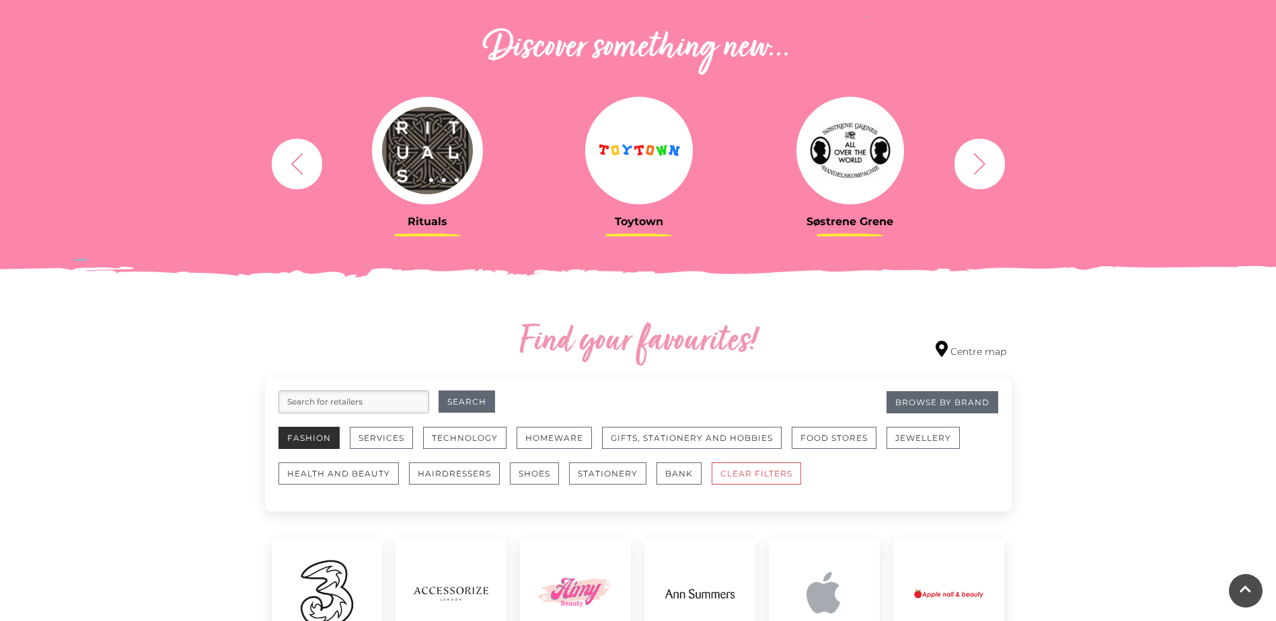  Describe the element at coordinates (454, 473) in the screenshot. I see `button: Hairdressers` at that location.